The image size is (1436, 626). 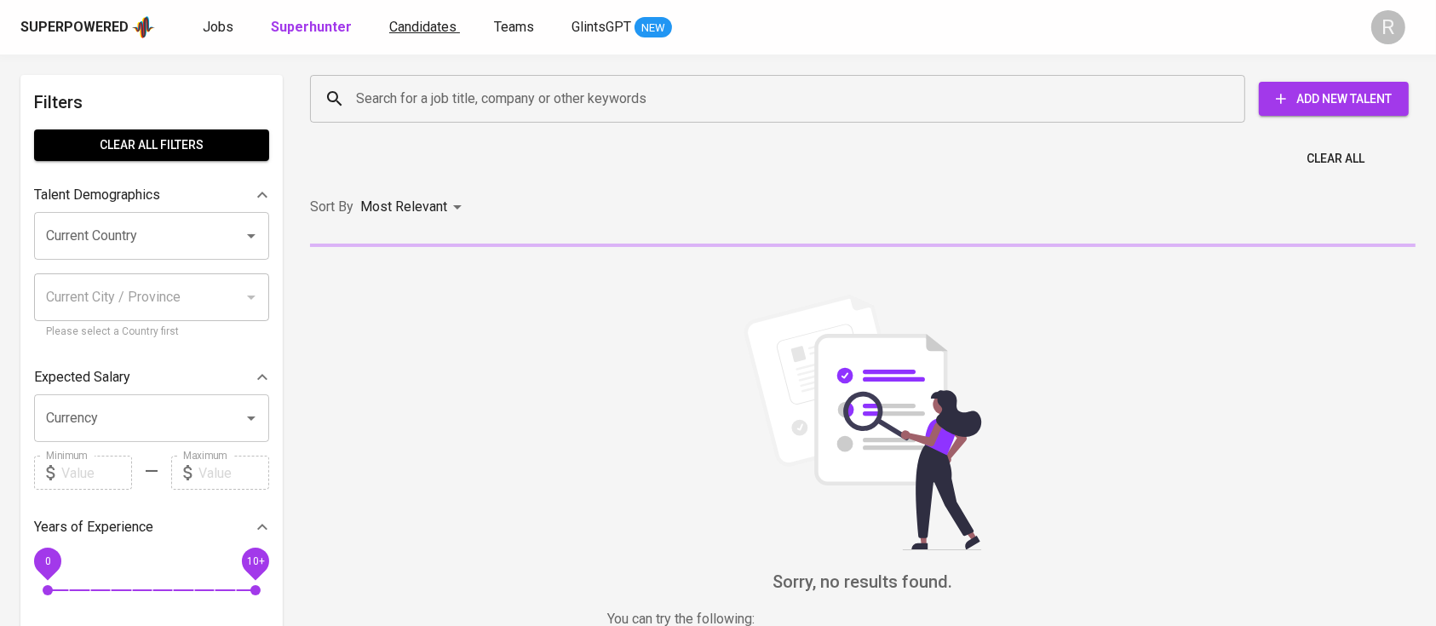 I want to click on span: 0, so click(x=47, y=561).